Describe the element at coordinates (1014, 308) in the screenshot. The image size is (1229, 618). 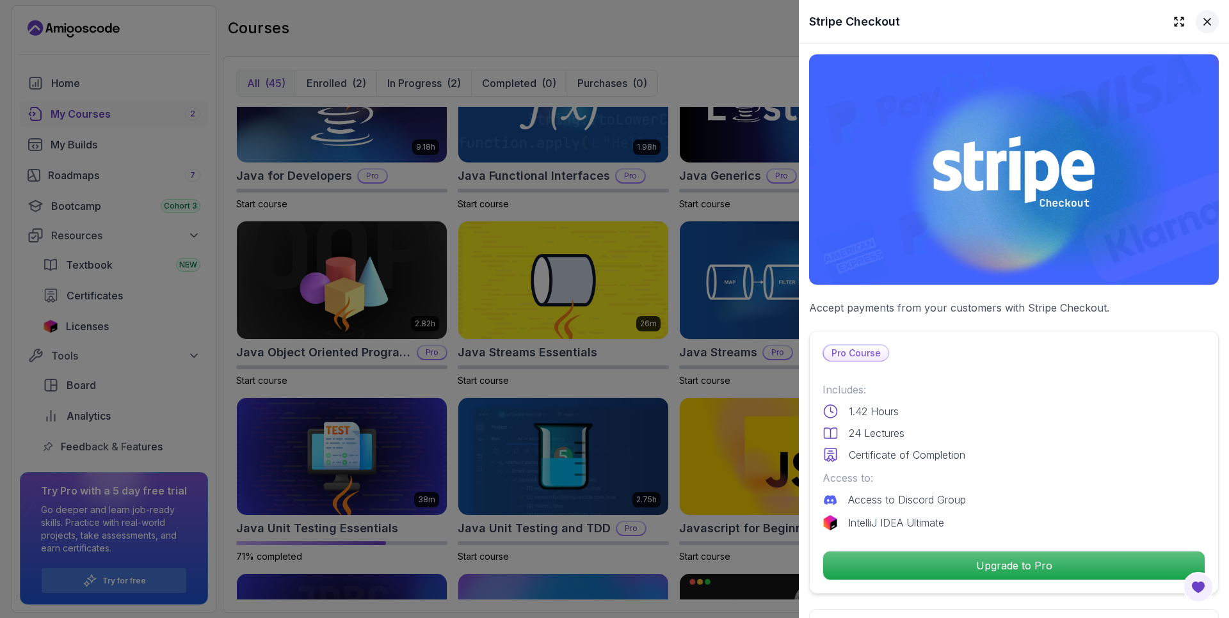
I see `p: Accept payments from your customers with Stripe Checkout.` at that location.